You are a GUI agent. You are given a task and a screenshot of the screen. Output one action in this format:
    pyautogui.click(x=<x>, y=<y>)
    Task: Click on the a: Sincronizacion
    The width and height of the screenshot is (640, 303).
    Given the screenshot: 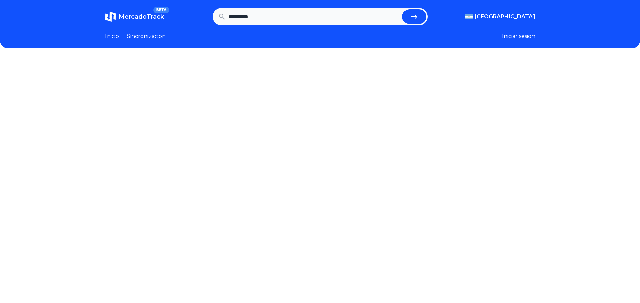 What is the action you would take?
    pyautogui.click(x=146, y=36)
    